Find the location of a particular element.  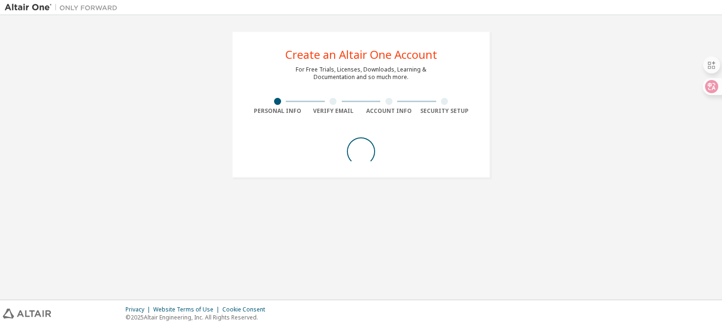

div: Website Terms of Use is located at coordinates (188, 310).